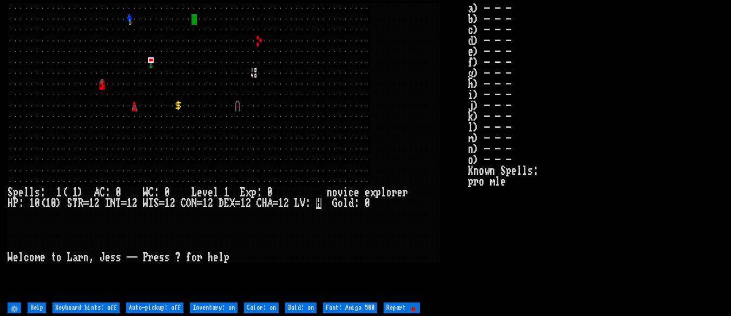  Describe the element at coordinates (155, 308) in the screenshot. I see `input: Auto-pickup: off` at that location.